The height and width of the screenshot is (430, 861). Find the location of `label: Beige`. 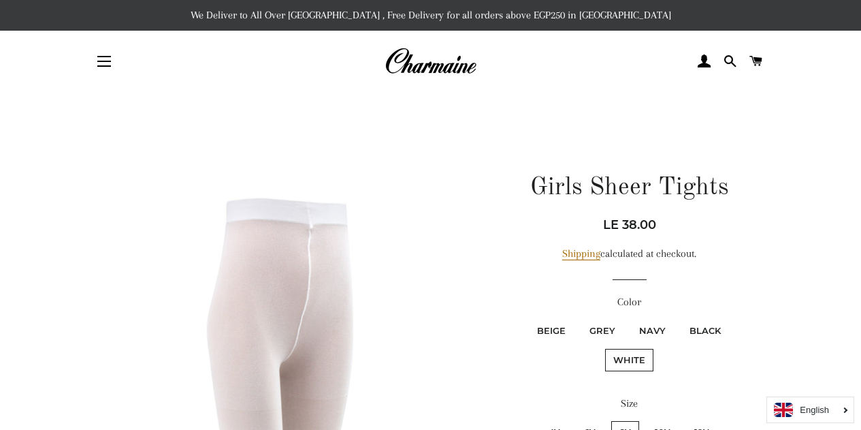

label: Beige is located at coordinates (551, 330).